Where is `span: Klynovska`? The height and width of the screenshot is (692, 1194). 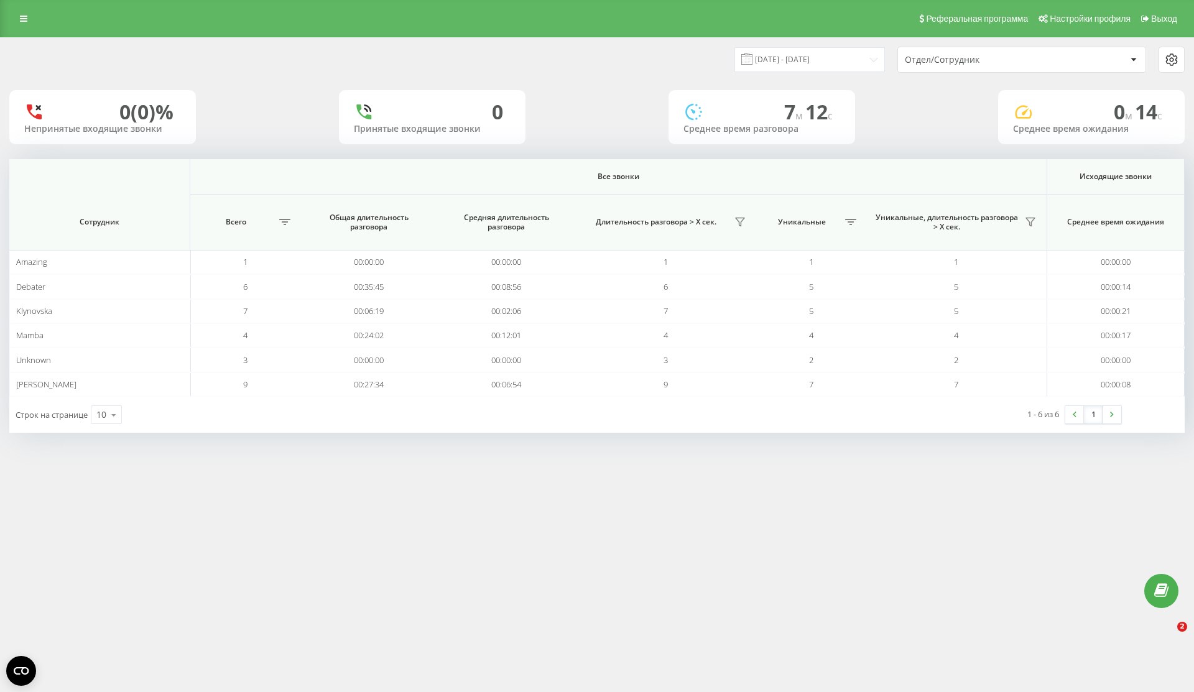 span: Klynovska is located at coordinates (34, 311).